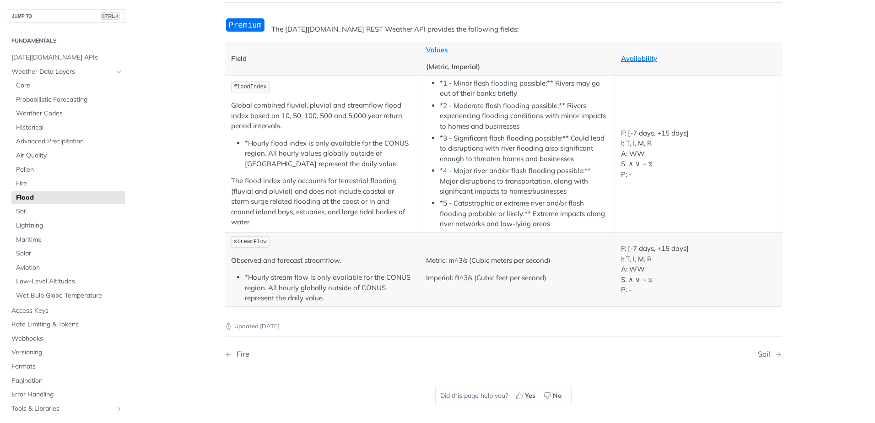 This screenshot has width=875, height=423. I want to click on span: Core, so click(69, 86).